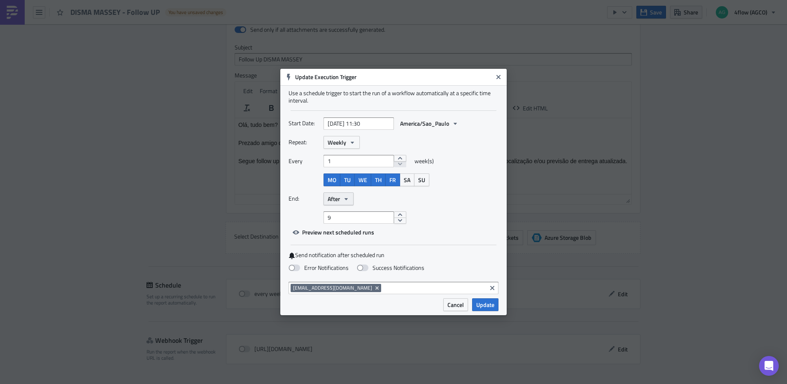  What do you see at coordinates (498, 77) in the screenshot?
I see `button: Close` at bounding box center [498, 77].